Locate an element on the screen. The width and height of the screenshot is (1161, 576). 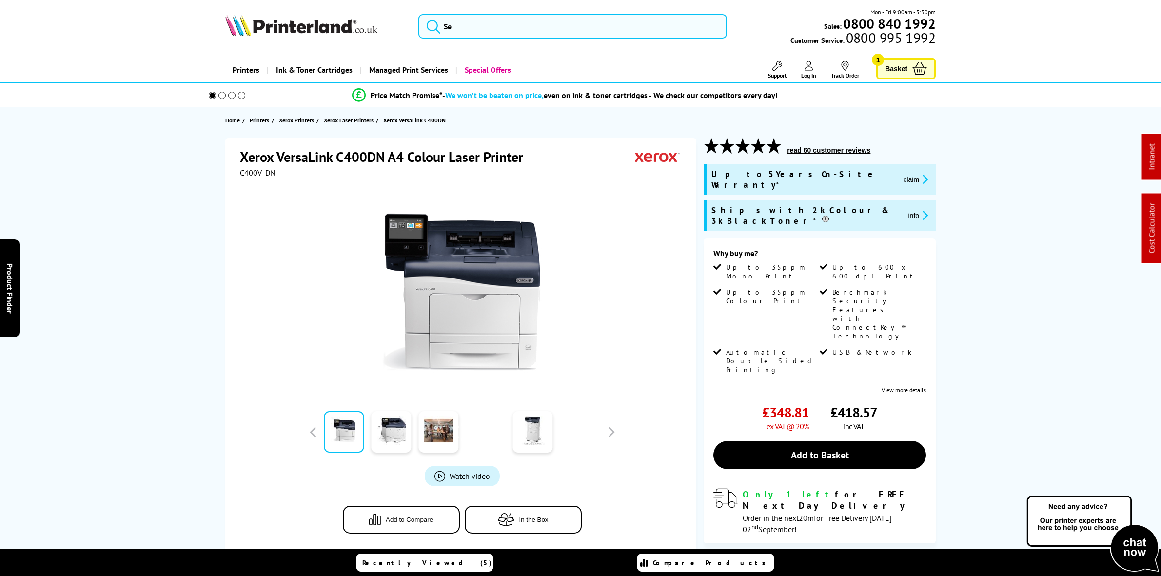
span: Product Finder is located at coordinates (10, 288).